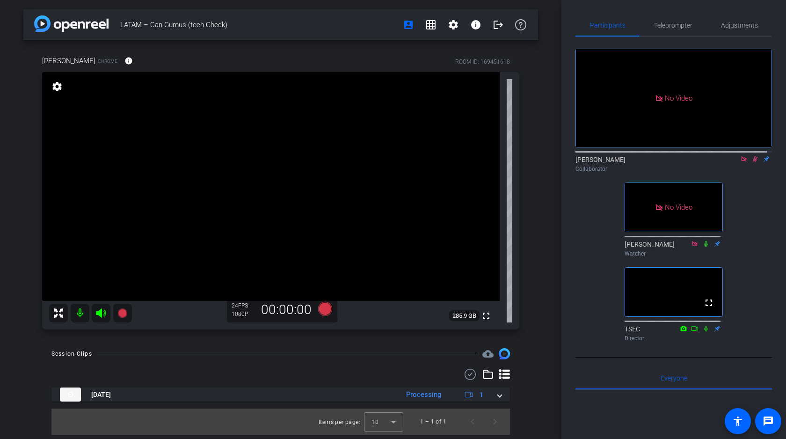  I want to click on div: TSEC, so click(674, 333).